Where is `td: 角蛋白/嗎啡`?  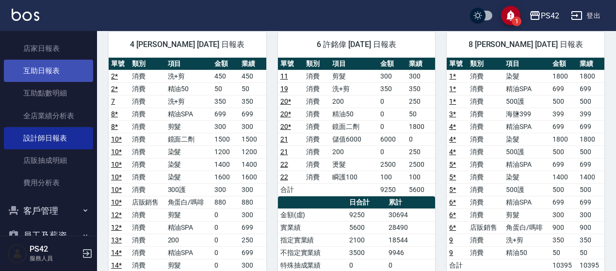 td: 角蛋白/嗎啡 is located at coordinates (189, 202).